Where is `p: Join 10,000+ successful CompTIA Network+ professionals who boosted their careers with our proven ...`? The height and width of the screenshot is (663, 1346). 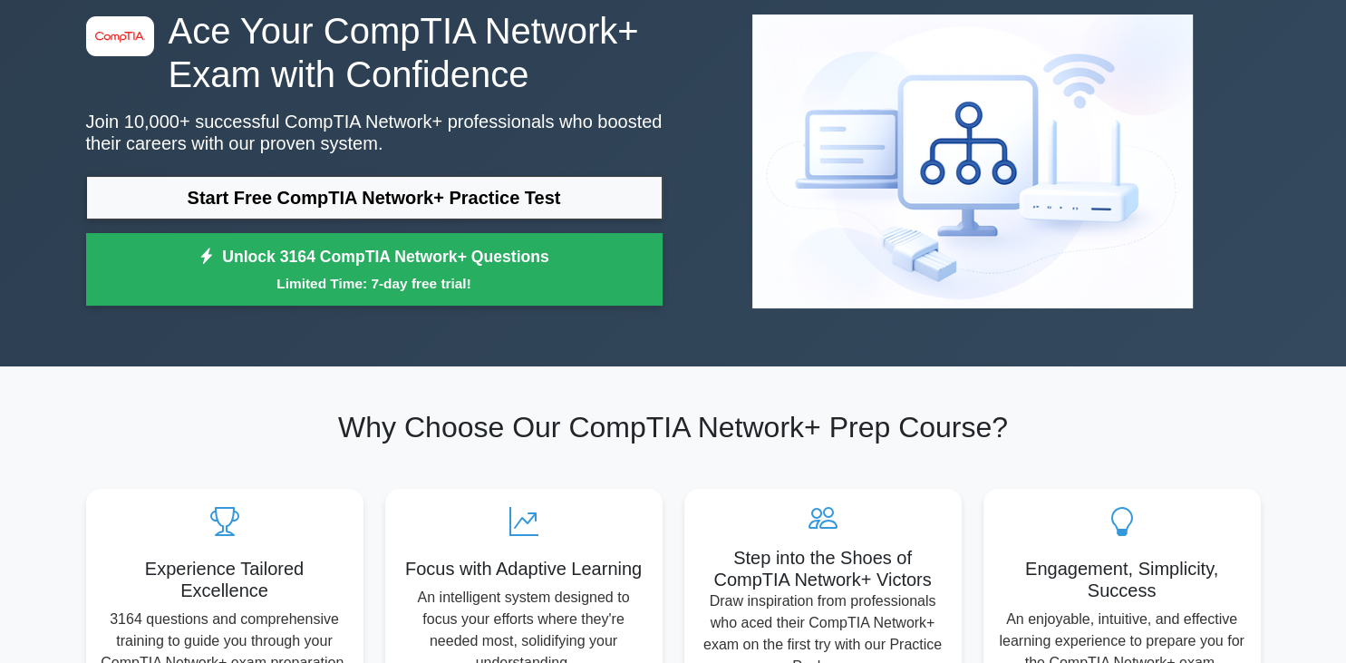 p: Join 10,000+ successful CompTIA Network+ professionals who boosted their careers with our proven ... is located at coordinates (374, 132).